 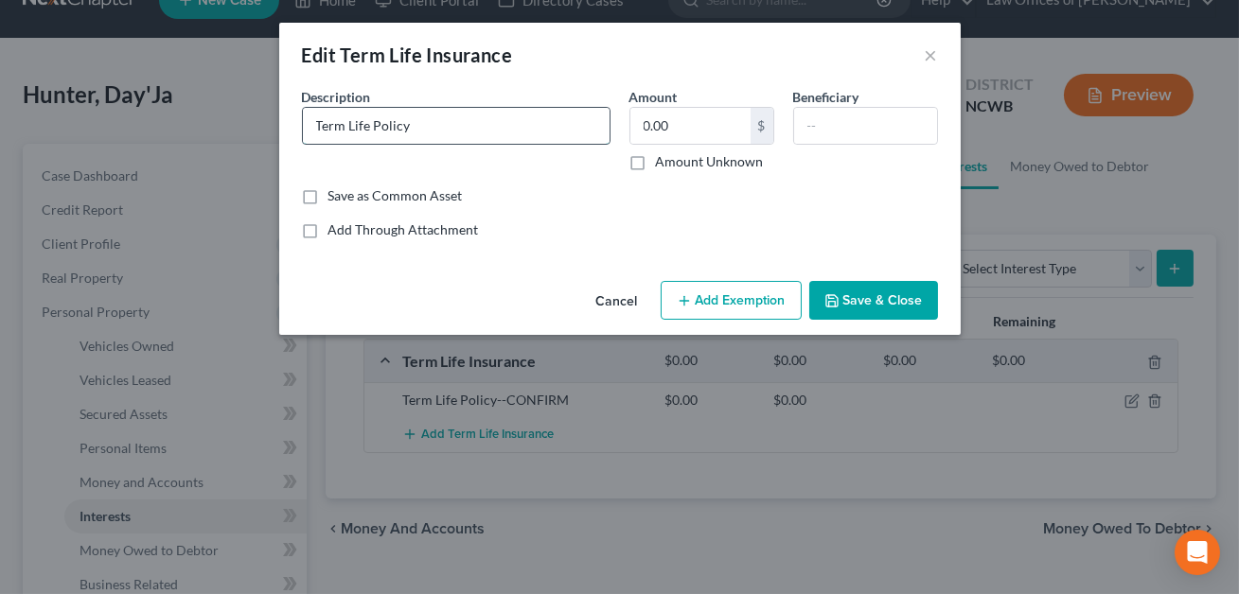 What do you see at coordinates (336, 97) in the screenshot?
I see `span: Description` at bounding box center [336, 97].